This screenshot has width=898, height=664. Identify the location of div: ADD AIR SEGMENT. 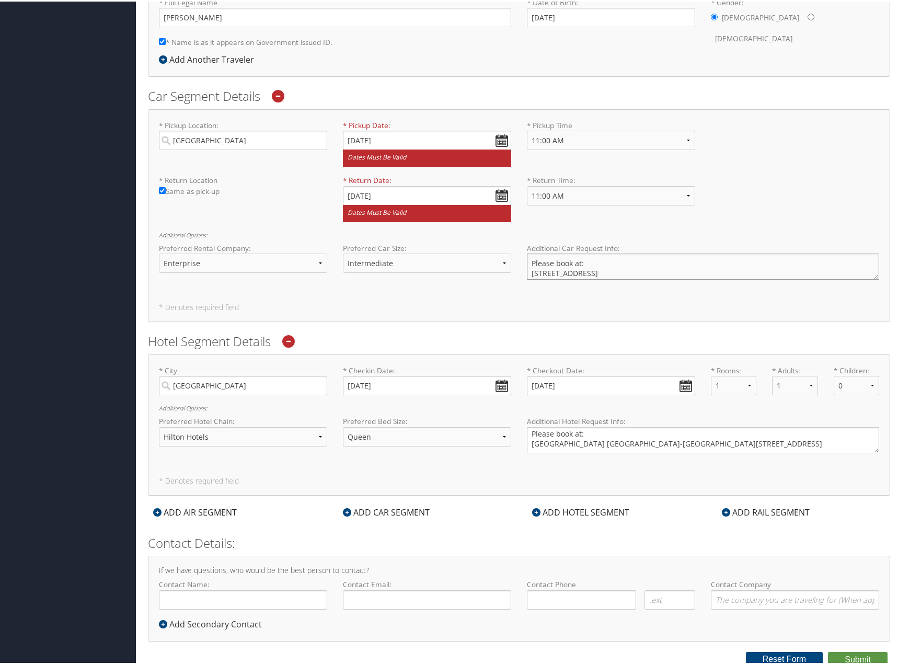
(195, 511).